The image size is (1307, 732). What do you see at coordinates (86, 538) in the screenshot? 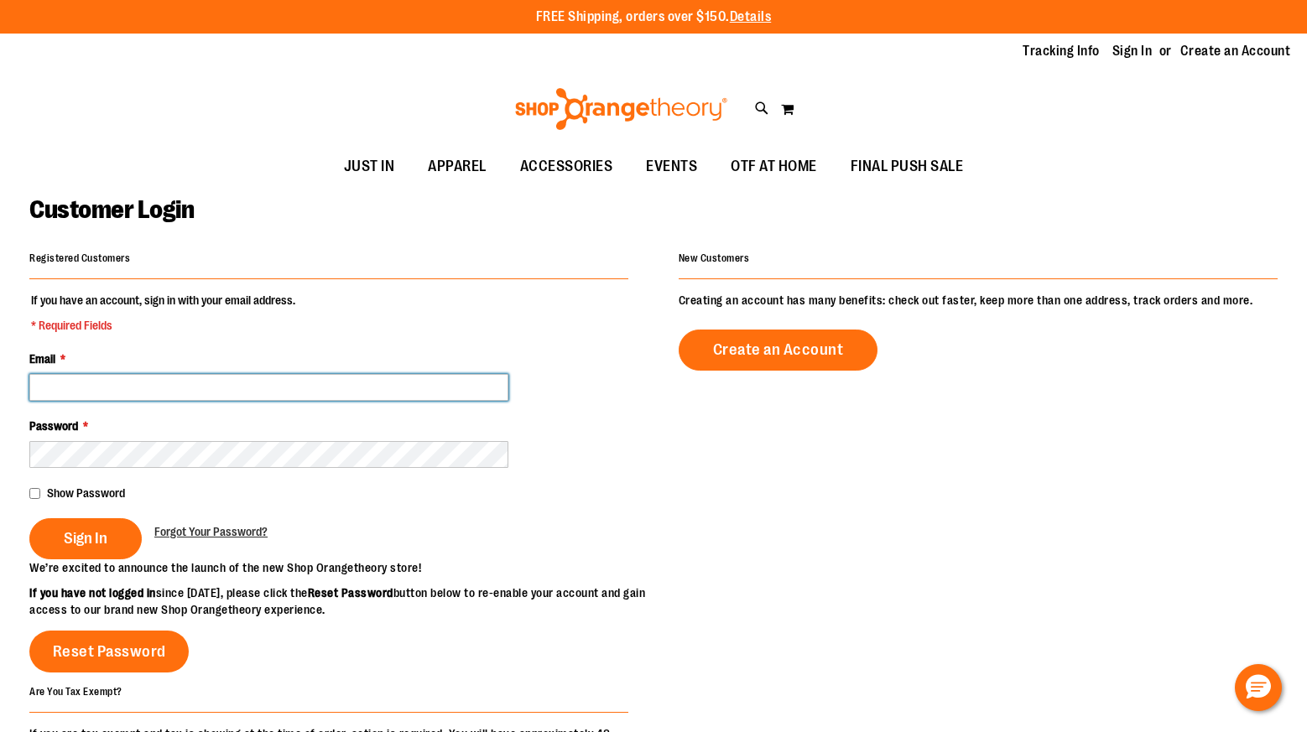
I see `button: Sign In` at bounding box center [86, 538].